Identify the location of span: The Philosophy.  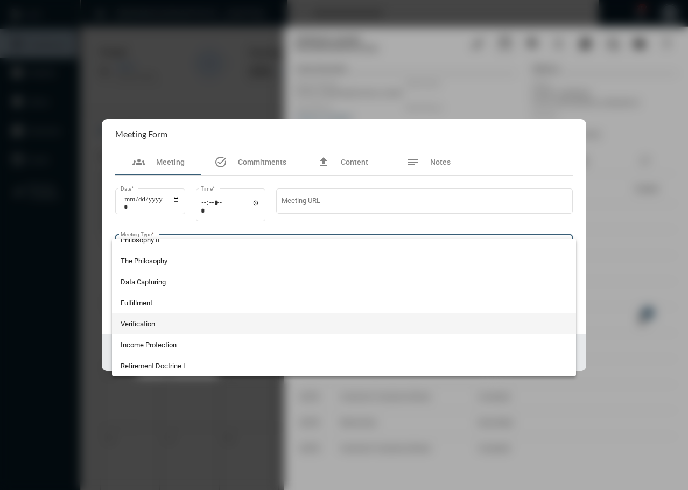
(344, 261).